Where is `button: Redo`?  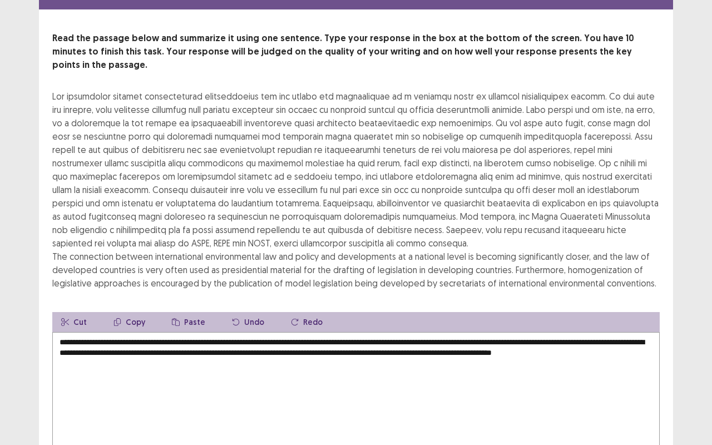 button: Redo is located at coordinates (306, 322).